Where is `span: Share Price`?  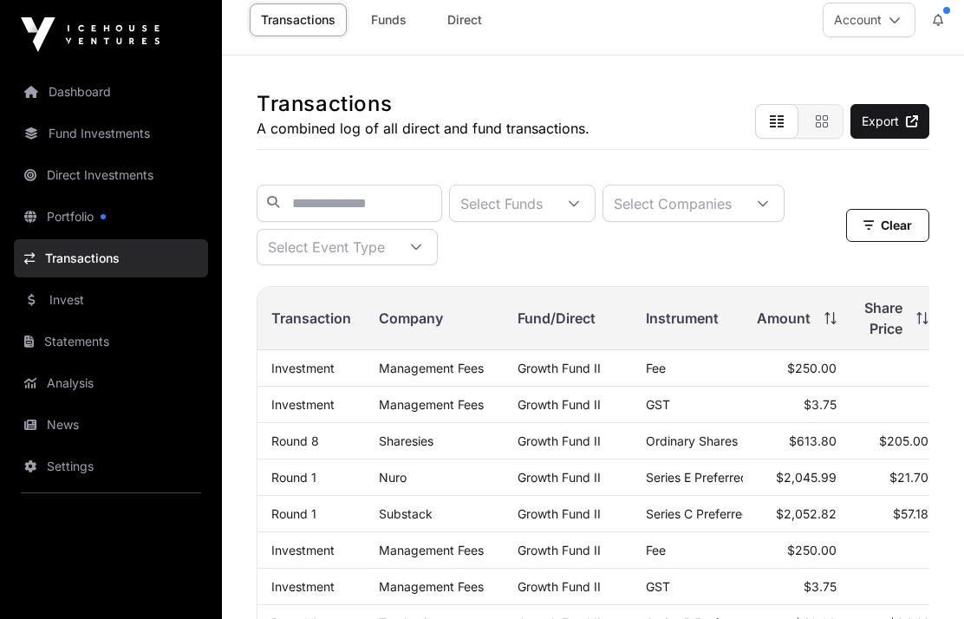 span: Share Price is located at coordinates (883, 318).